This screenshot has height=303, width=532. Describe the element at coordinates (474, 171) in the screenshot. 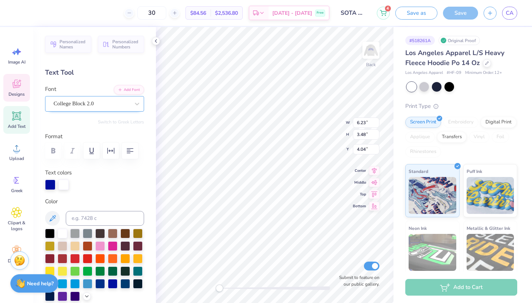

I see `span: Puff Ink` at that location.